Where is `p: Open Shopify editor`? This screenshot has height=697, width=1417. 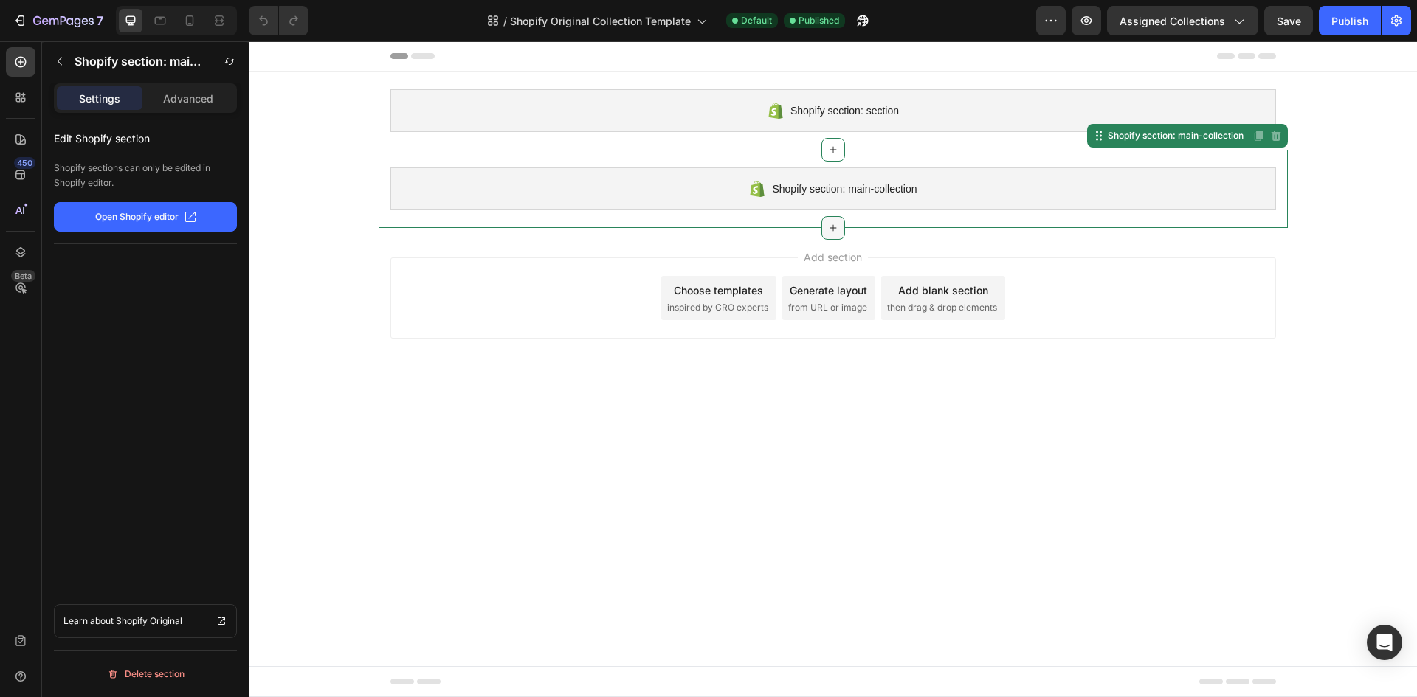
p: Open Shopify editor is located at coordinates (136, 217).